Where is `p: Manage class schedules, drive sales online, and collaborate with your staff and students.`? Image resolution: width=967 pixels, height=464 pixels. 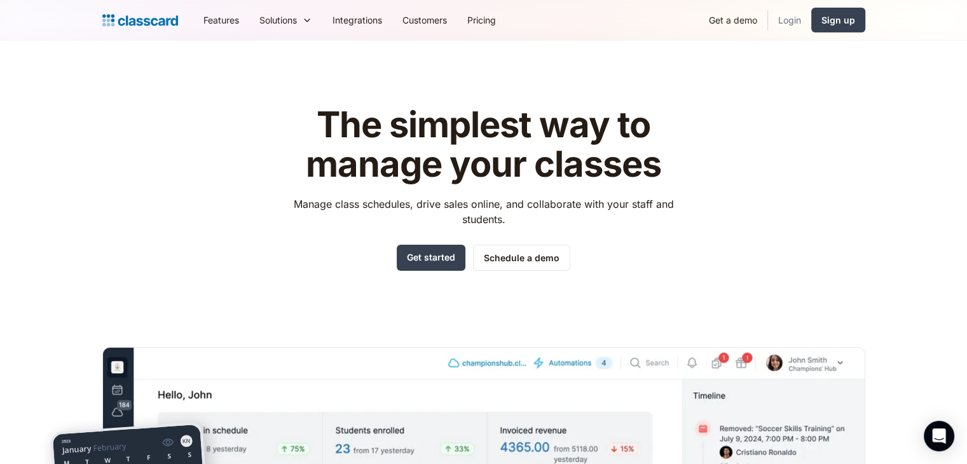 p: Manage class schedules, drive sales online, and collaborate with your staff and students. is located at coordinates (483, 212).